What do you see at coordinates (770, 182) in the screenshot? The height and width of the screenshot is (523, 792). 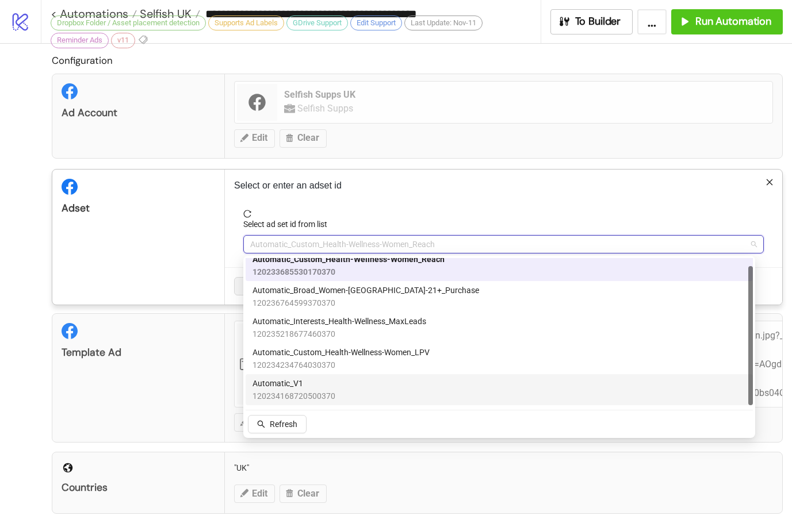 I see `span: close` at bounding box center [770, 182].